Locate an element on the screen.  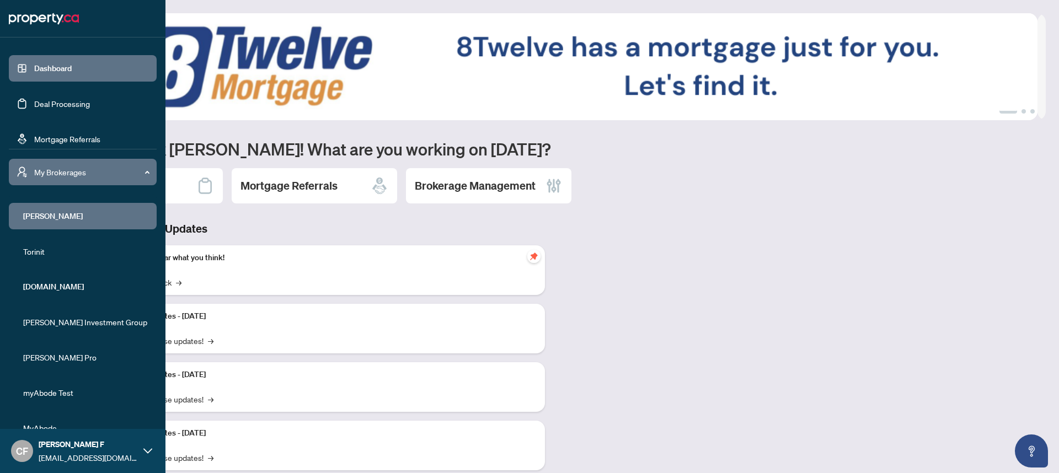
span: My Brokerages is located at coordinates (92, 172).